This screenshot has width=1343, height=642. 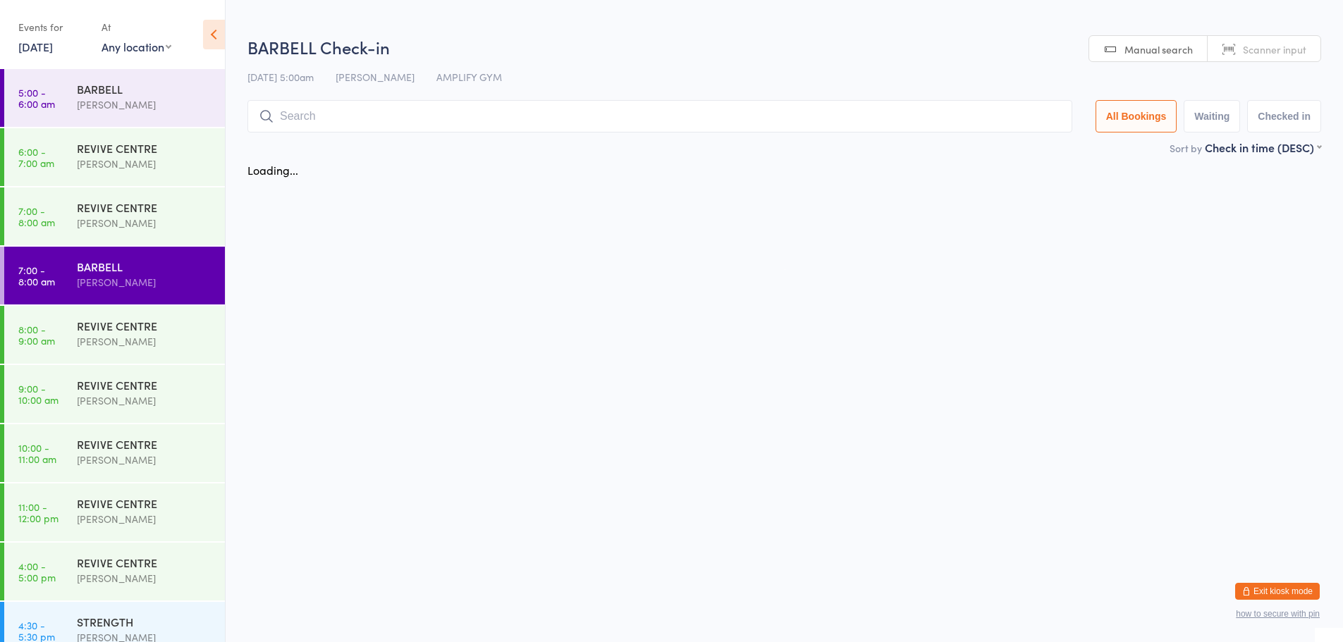 I want to click on div: STRENGTH, so click(x=145, y=622).